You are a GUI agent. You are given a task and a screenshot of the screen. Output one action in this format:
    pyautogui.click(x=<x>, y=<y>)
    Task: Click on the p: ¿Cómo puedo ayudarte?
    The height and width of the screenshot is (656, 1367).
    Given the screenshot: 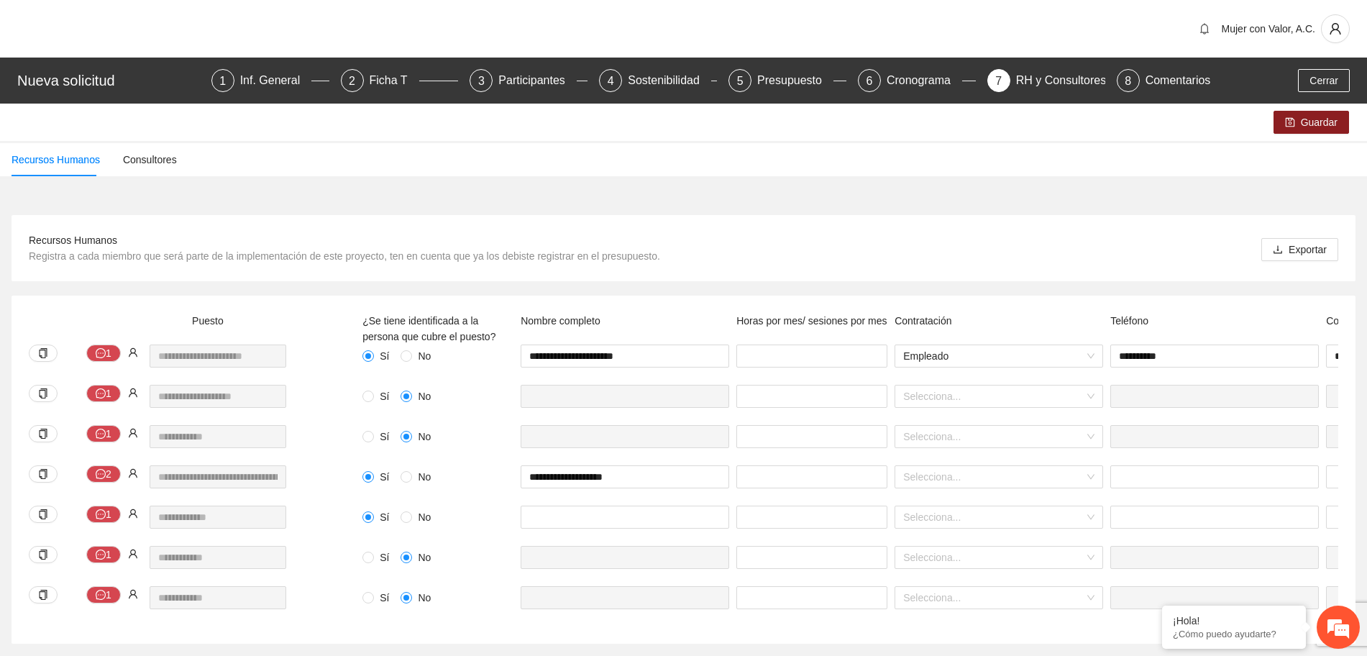 What is the action you would take?
    pyautogui.click(x=1234, y=634)
    